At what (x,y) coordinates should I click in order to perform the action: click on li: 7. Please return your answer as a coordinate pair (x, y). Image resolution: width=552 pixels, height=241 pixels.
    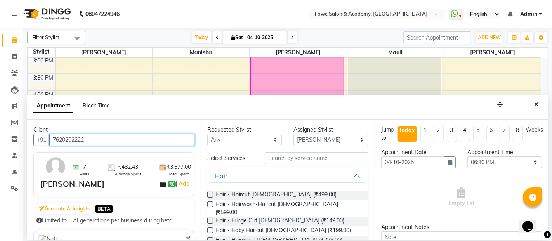
    Looking at the image, I should click on (505, 134).